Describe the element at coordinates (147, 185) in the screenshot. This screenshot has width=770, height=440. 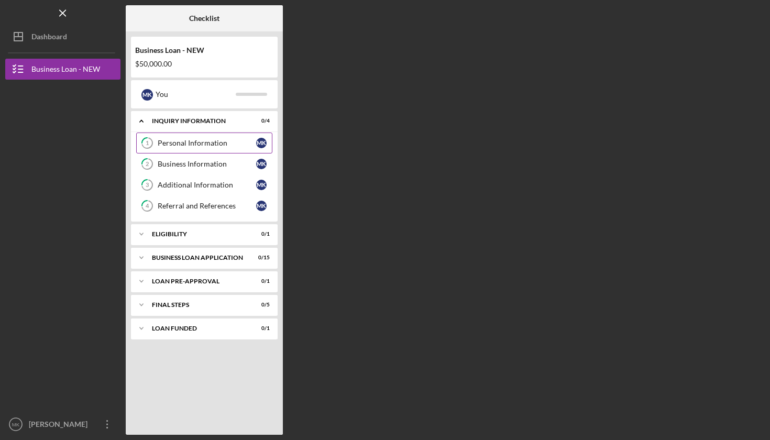
I see `tspan: 3` at that location.